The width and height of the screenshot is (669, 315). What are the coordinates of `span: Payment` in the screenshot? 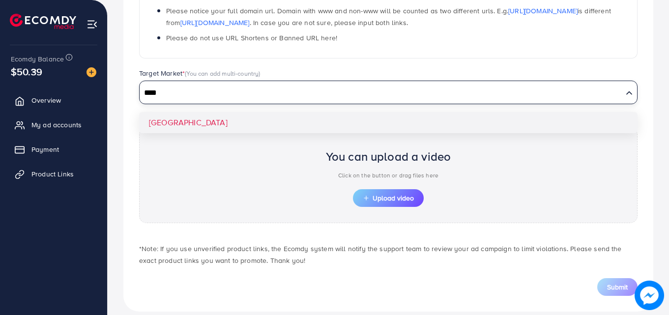 It's located at (45, 149).